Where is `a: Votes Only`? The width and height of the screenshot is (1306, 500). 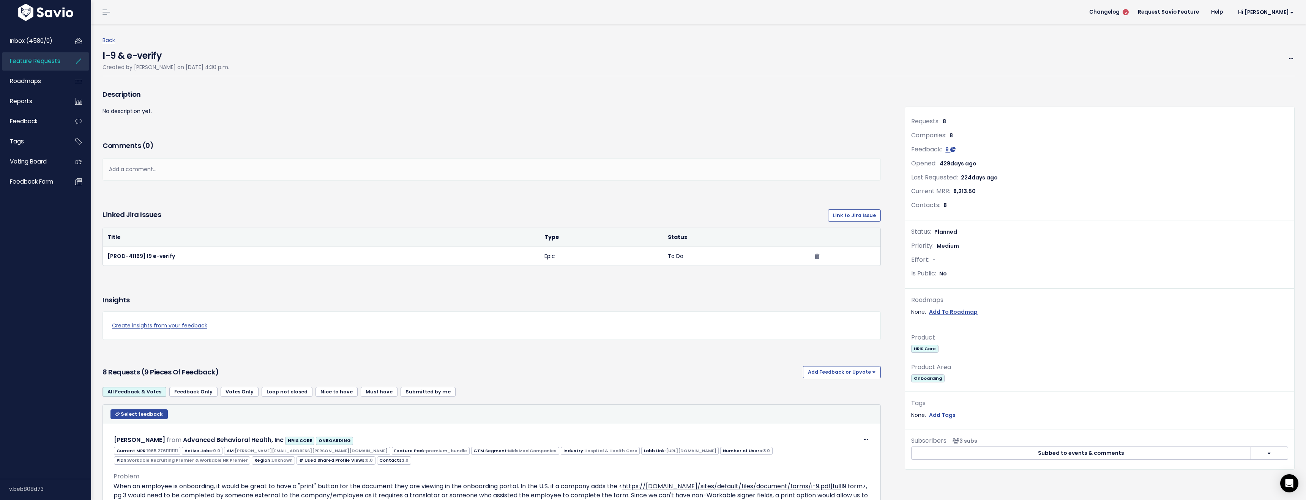 a: Votes Only is located at coordinates (240, 392).